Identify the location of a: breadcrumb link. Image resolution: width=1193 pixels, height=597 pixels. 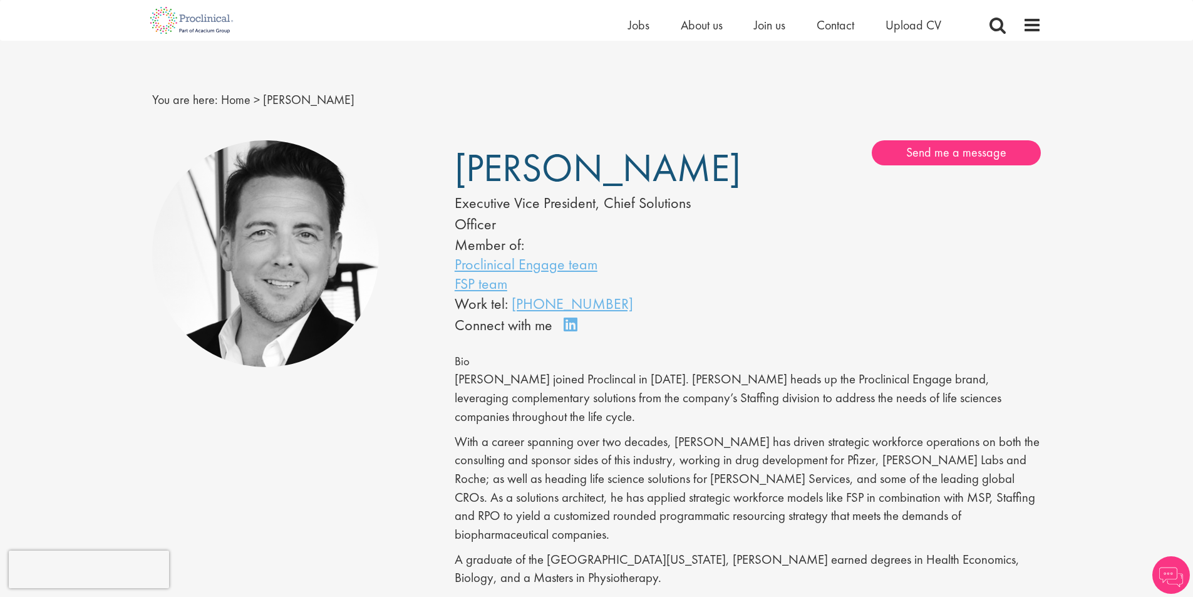
(235, 100).